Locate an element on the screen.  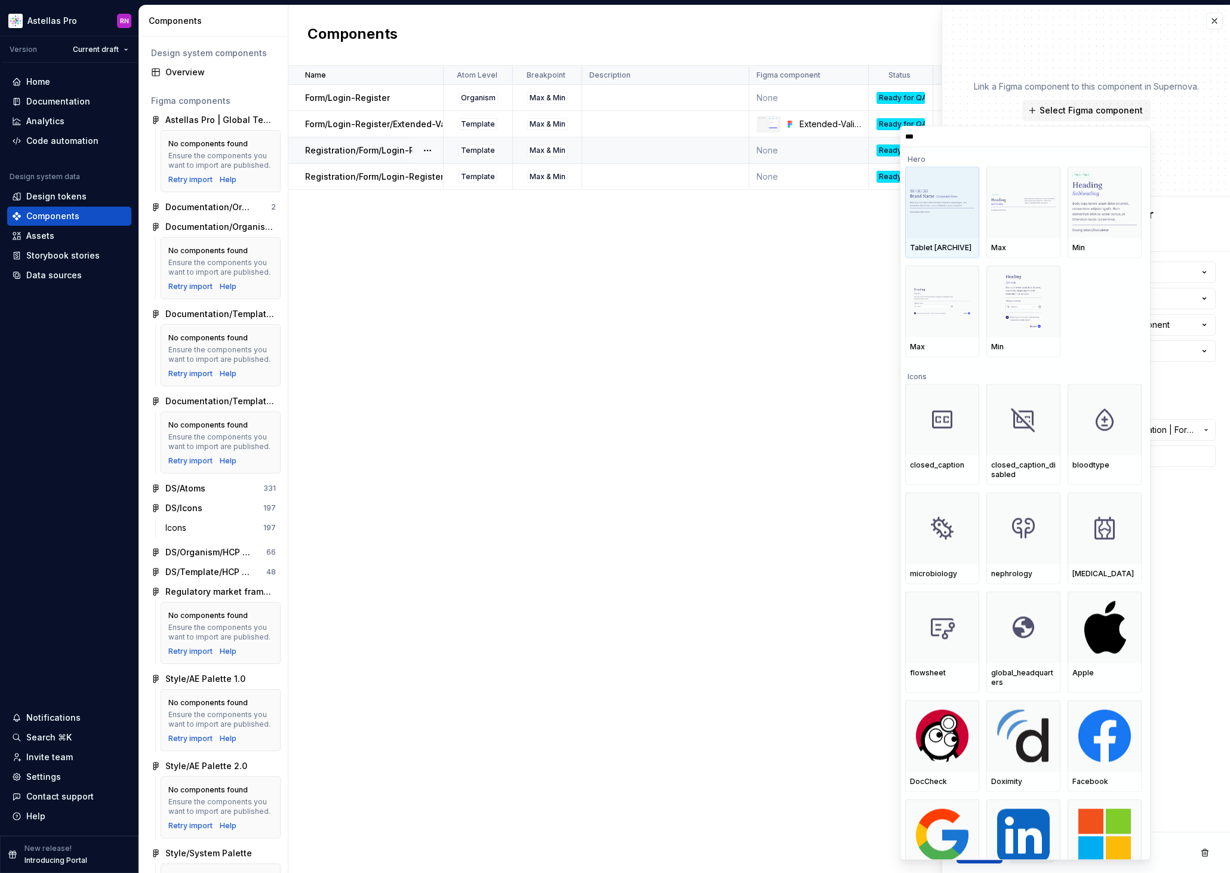
a: Storybook stories is located at coordinates (69, 255).